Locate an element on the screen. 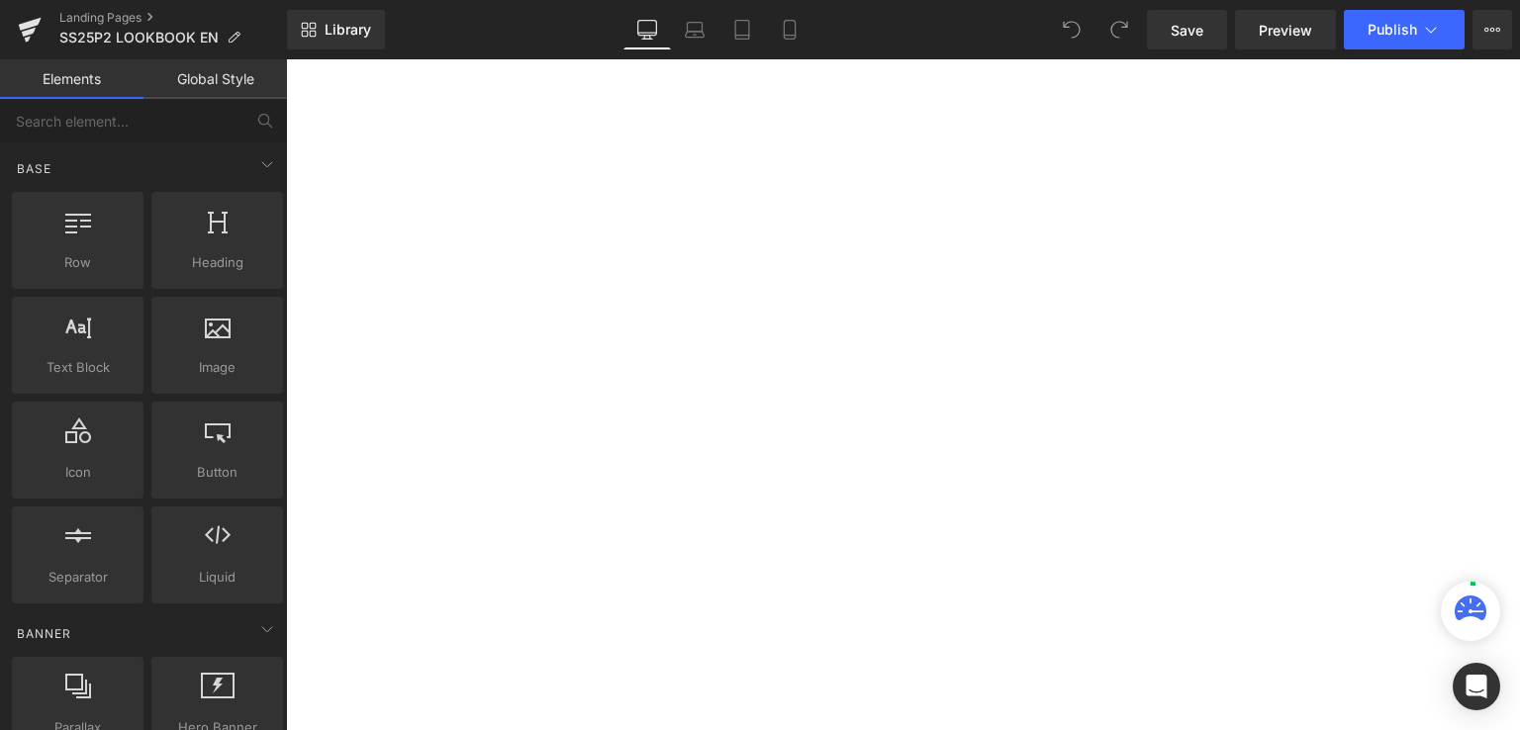 The height and width of the screenshot is (730, 1520). a: Global Style is located at coordinates (215, 79).